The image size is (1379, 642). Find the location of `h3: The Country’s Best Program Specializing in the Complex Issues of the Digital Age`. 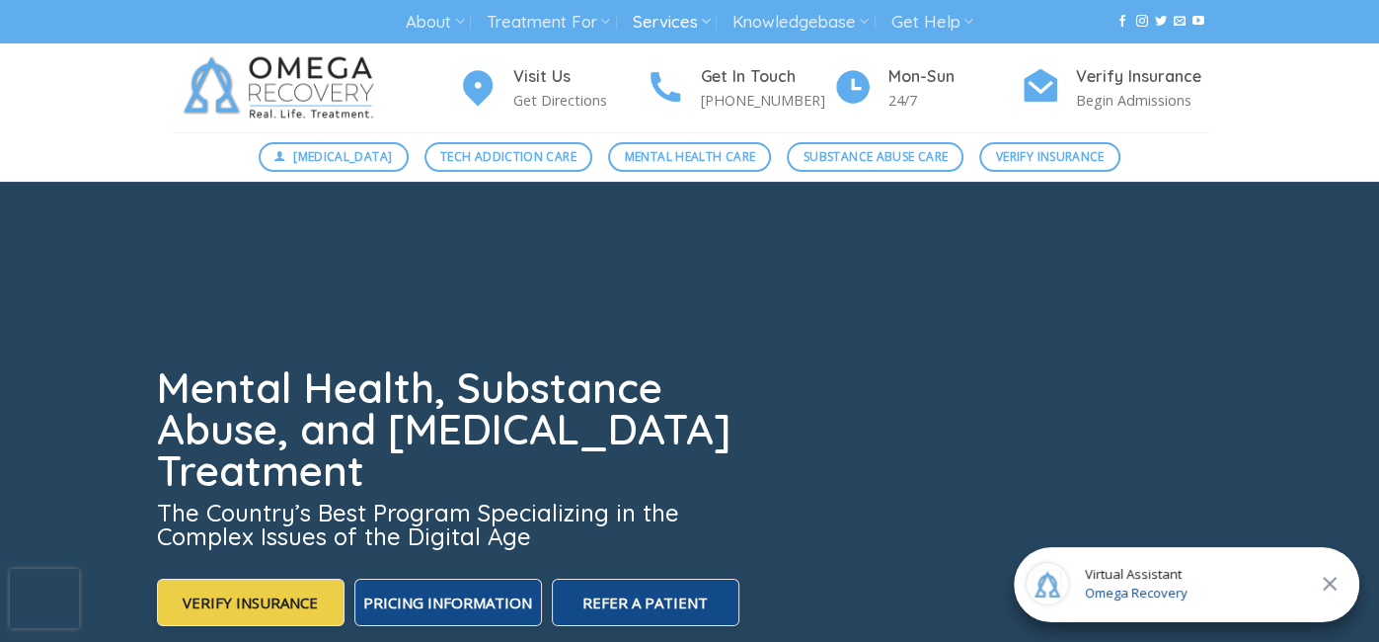

h3: The Country’s Best Program Specializing in the Complex Issues of the Digital Age is located at coordinates (450, 524).